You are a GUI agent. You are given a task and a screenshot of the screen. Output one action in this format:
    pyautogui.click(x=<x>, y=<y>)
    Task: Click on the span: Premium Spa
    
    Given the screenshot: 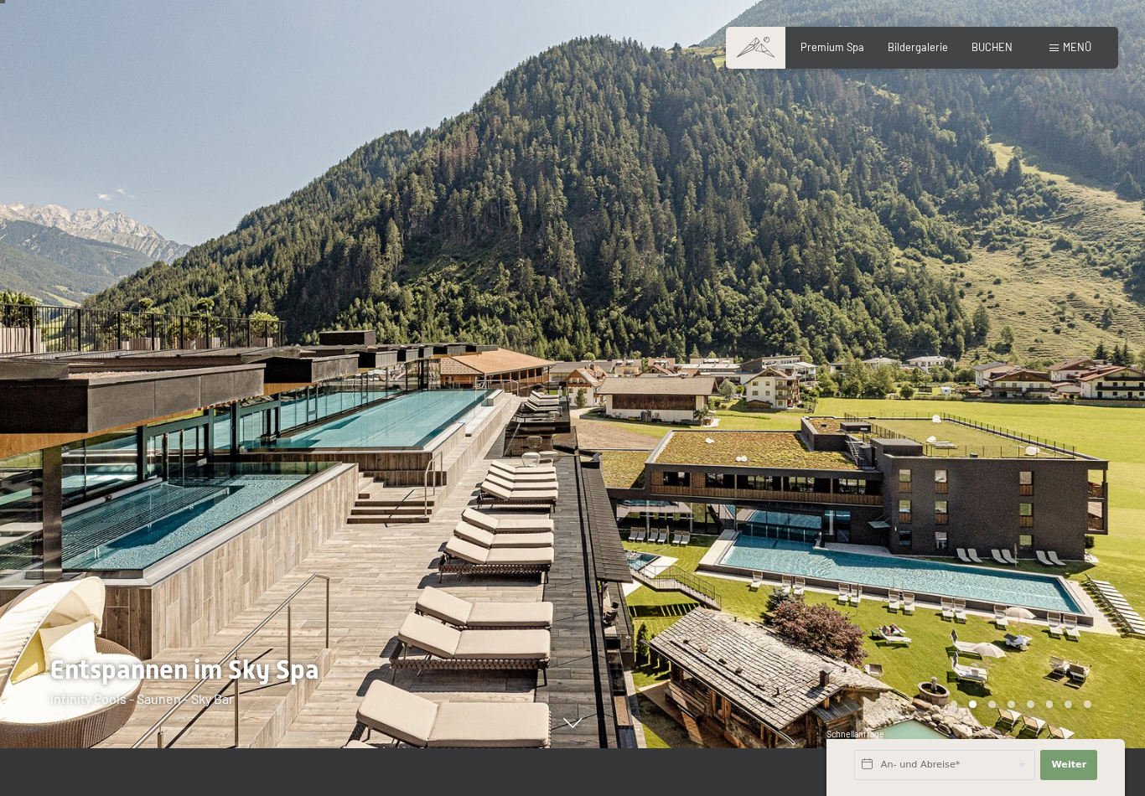 What is the action you would take?
    pyautogui.click(x=833, y=47)
    